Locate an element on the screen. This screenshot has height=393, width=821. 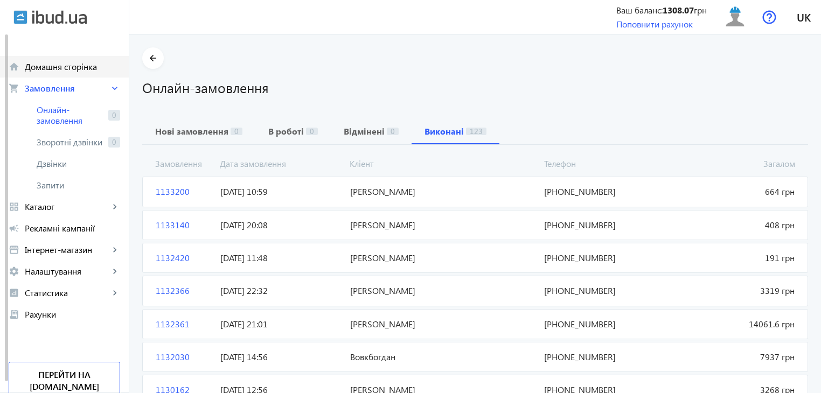
mat-icon: shopping_cart is located at coordinates (14, 88).